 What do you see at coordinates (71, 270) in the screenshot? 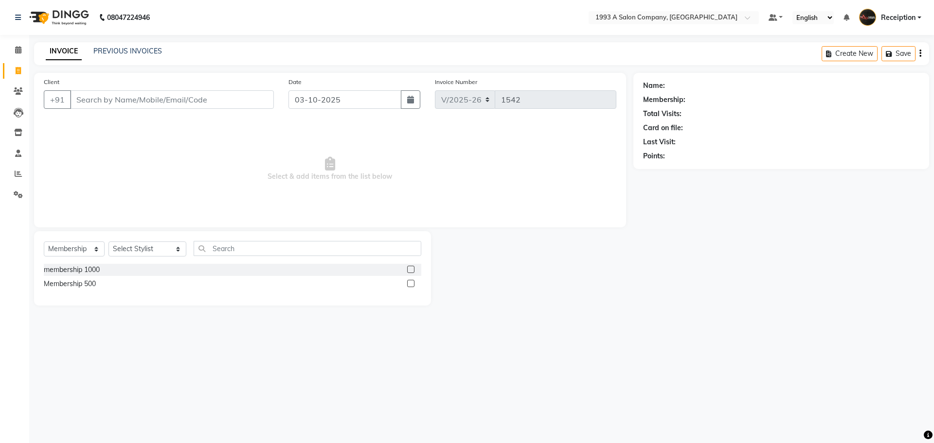
I see `div: membership 1000` at bounding box center [71, 270].